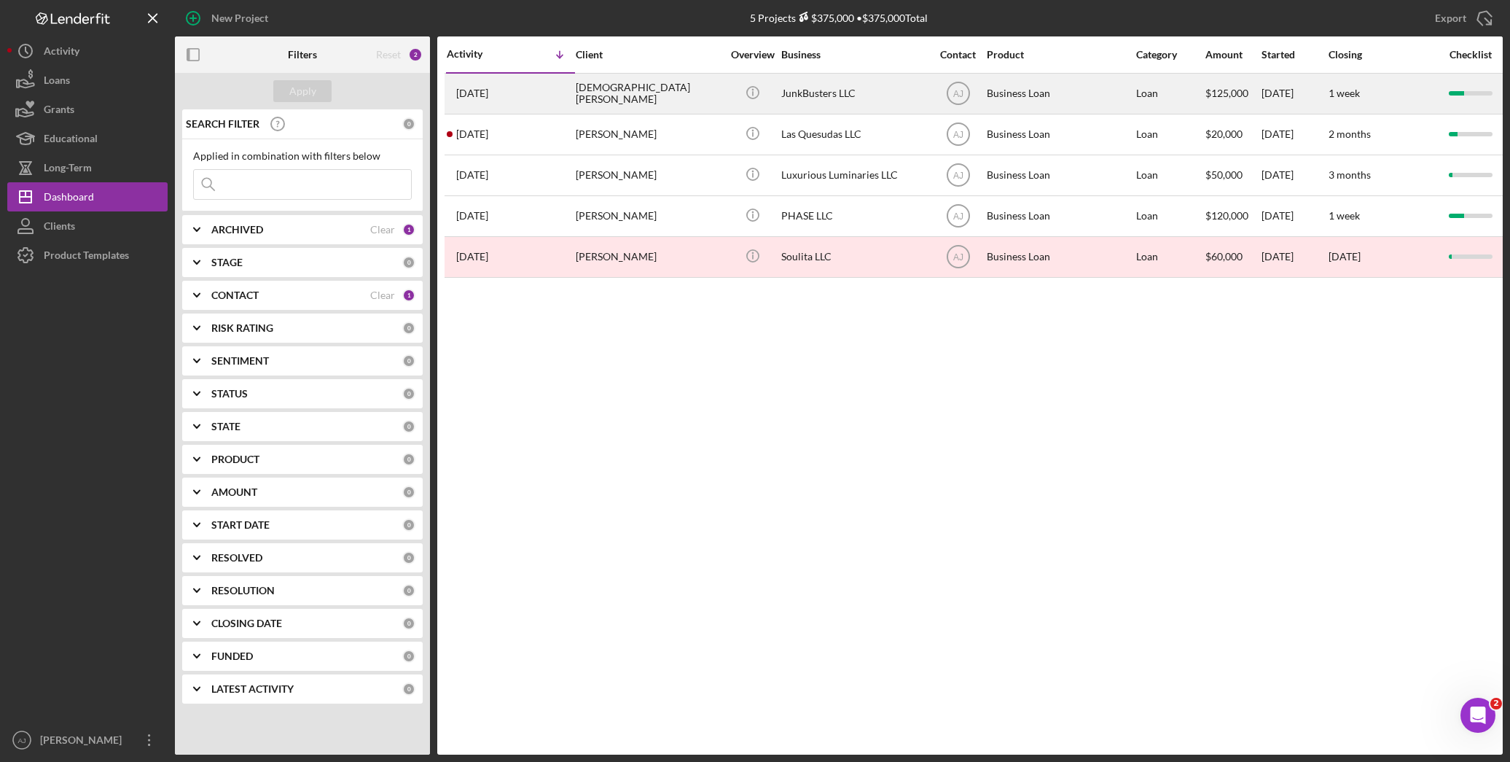 Image resolution: width=1510 pixels, height=762 pixels. What do you see at coordinates (87, 51) in the screenshot?
I see `a: Activity` at bounding box center [87, 51].